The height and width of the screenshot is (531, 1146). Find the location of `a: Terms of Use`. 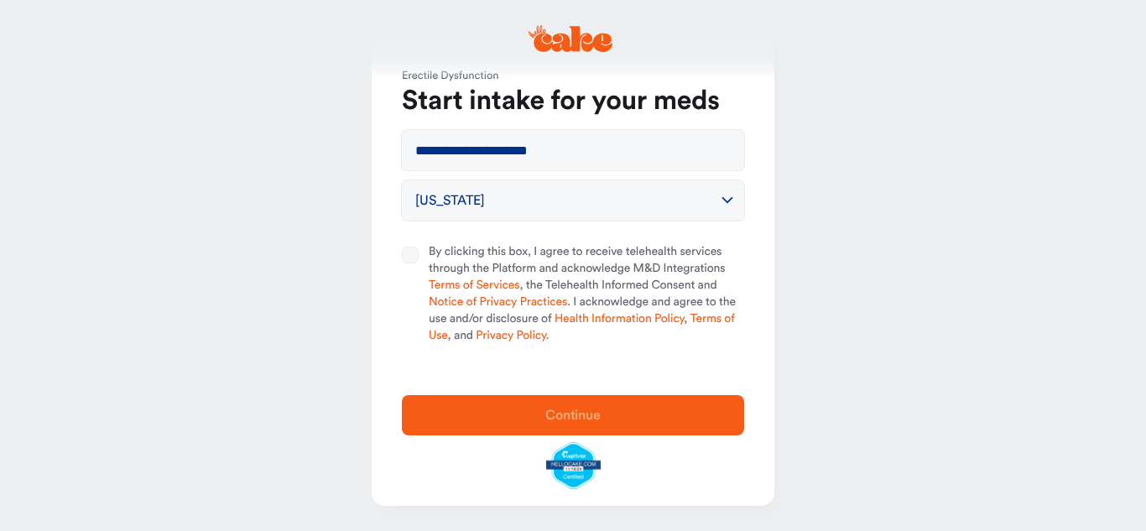

a: Terms of Use is located at coordinates (581, 327).